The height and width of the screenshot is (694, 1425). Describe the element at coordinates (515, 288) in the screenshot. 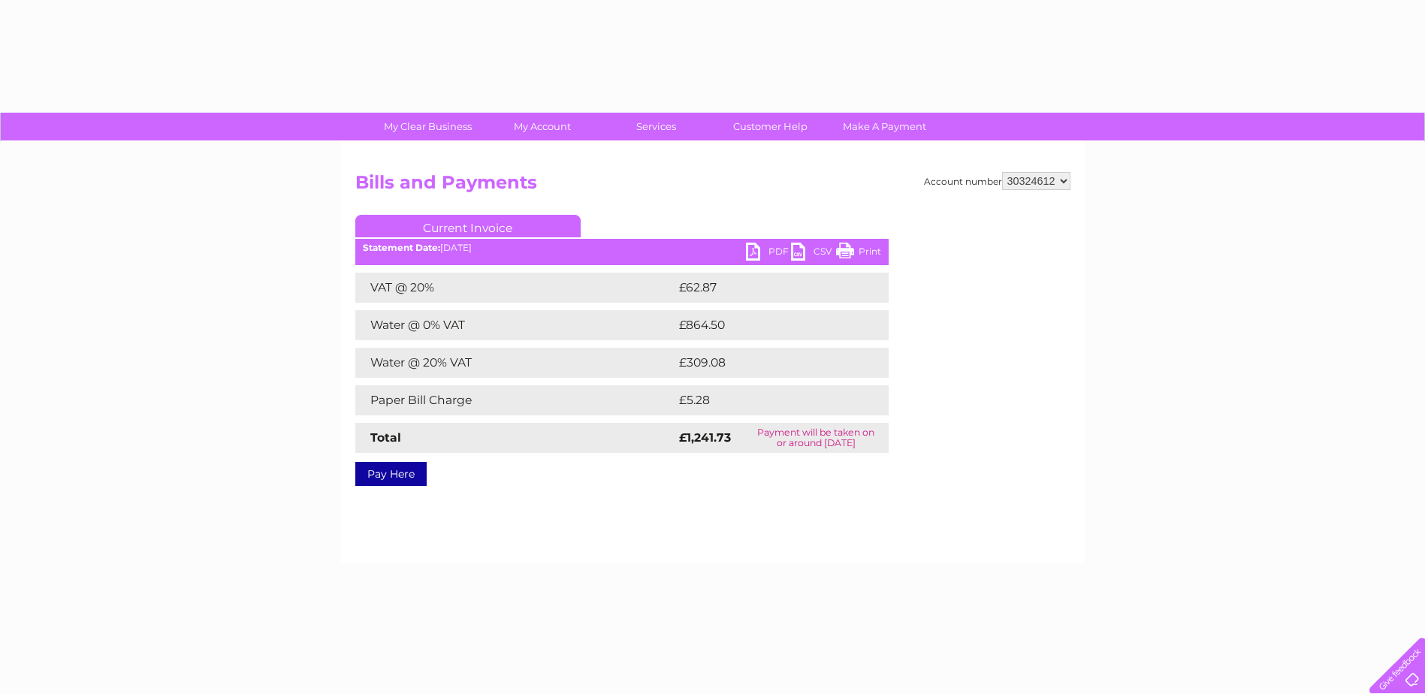

I see `td: VAT @ 20%` at that location.